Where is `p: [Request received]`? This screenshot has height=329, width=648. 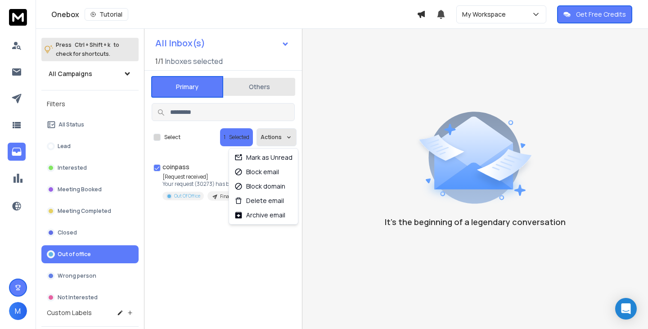
p: [Request received] is located at coordinates (215, 177).